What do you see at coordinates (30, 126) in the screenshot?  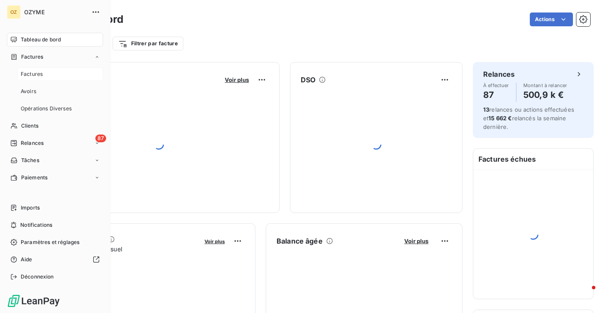 I see `span: Clients` at bounding box center [30, 126].